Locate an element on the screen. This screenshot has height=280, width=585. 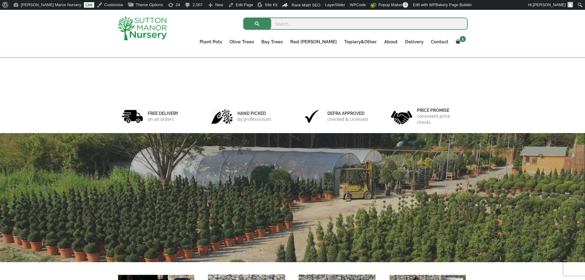
a: Live is located at coordinates (89, 5).